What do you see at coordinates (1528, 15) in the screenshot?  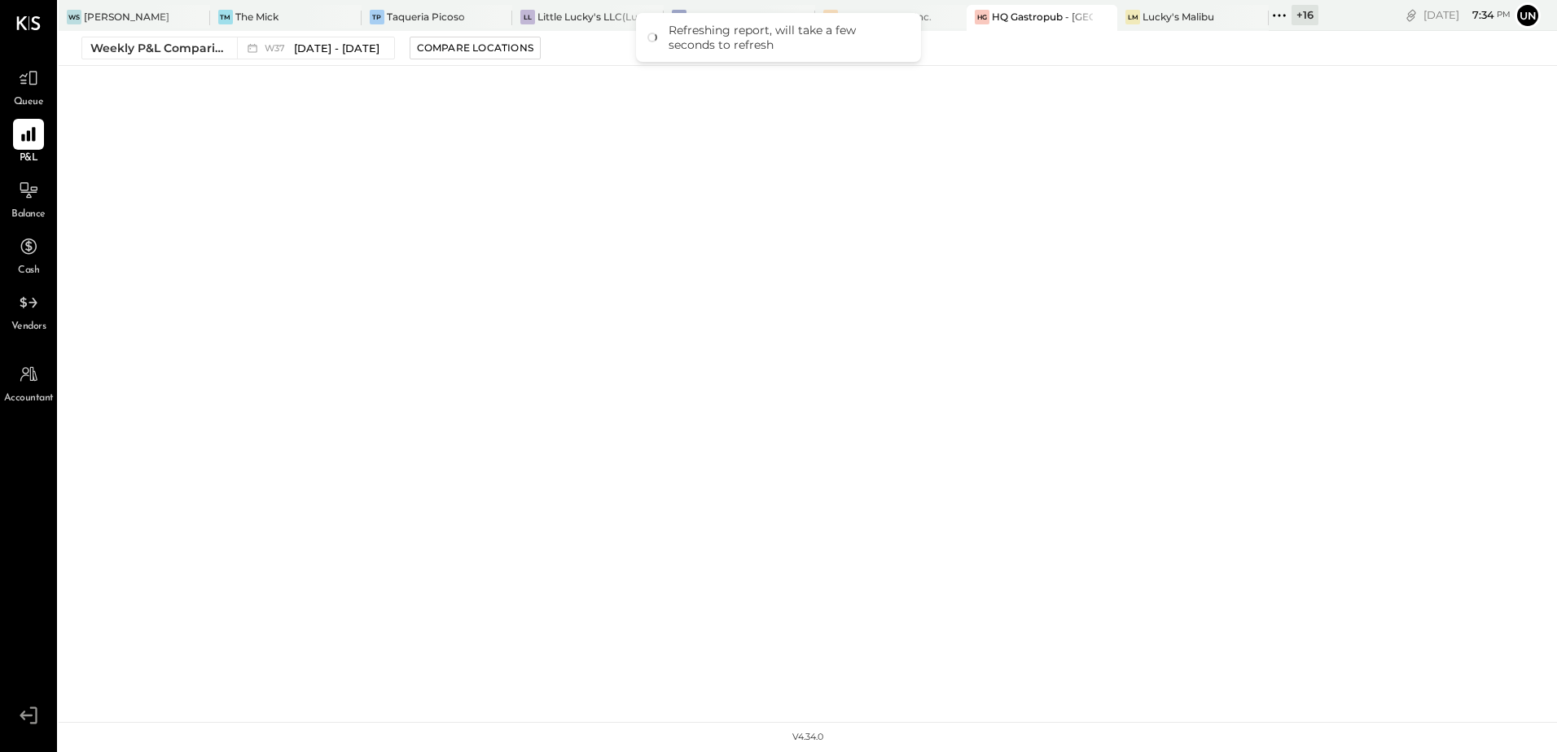 I see `button: Un` at bounding box center [1528, 15].